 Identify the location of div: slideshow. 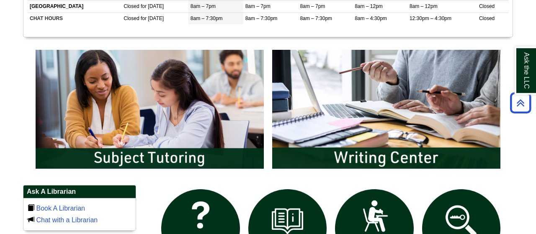
(268, 111).